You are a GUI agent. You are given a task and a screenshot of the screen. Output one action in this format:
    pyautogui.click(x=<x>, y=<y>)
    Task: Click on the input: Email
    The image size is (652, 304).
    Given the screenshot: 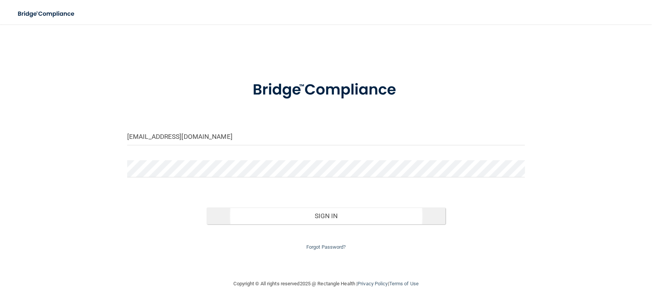 What is the action you would take?
    pyautogui.click(x=326, y=137)
    